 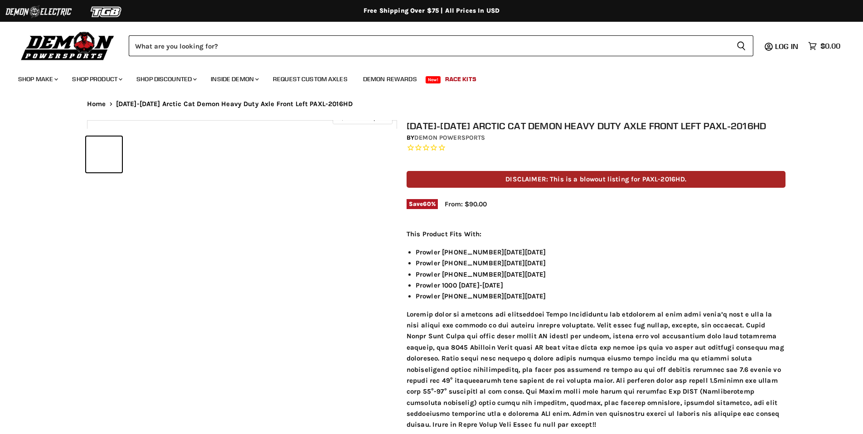 I want to click on a: $0.00, so click(x=824, y=46).